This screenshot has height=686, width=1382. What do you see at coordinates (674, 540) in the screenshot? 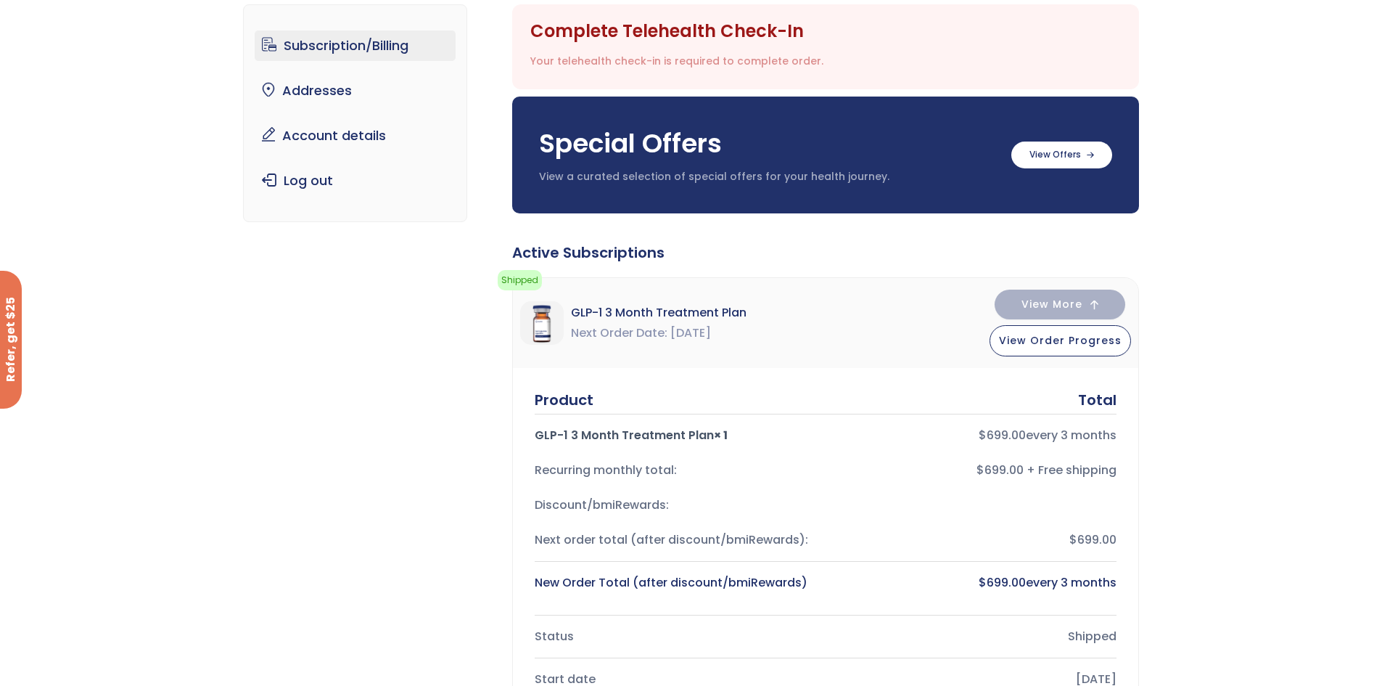
I see `div: Next order total (after discount/bmiRewards):` at bounding box center [674, 540].